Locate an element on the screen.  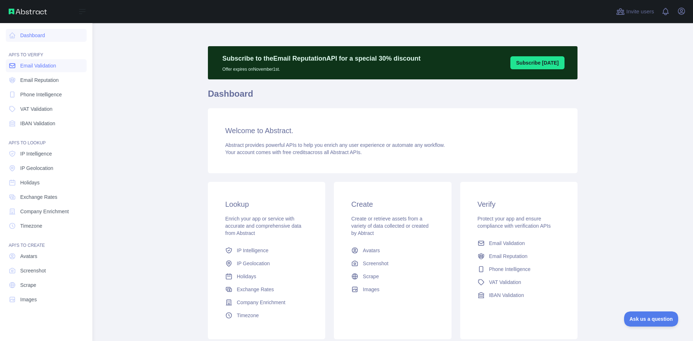
h3: Lookup is located at coordinates (266, 204).